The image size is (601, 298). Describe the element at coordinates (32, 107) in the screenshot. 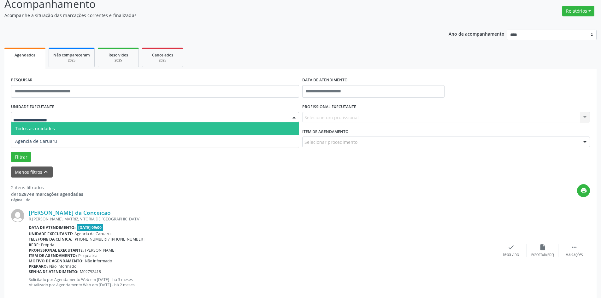

I see `label: UNIDADE EXECUTANTE` at that location.